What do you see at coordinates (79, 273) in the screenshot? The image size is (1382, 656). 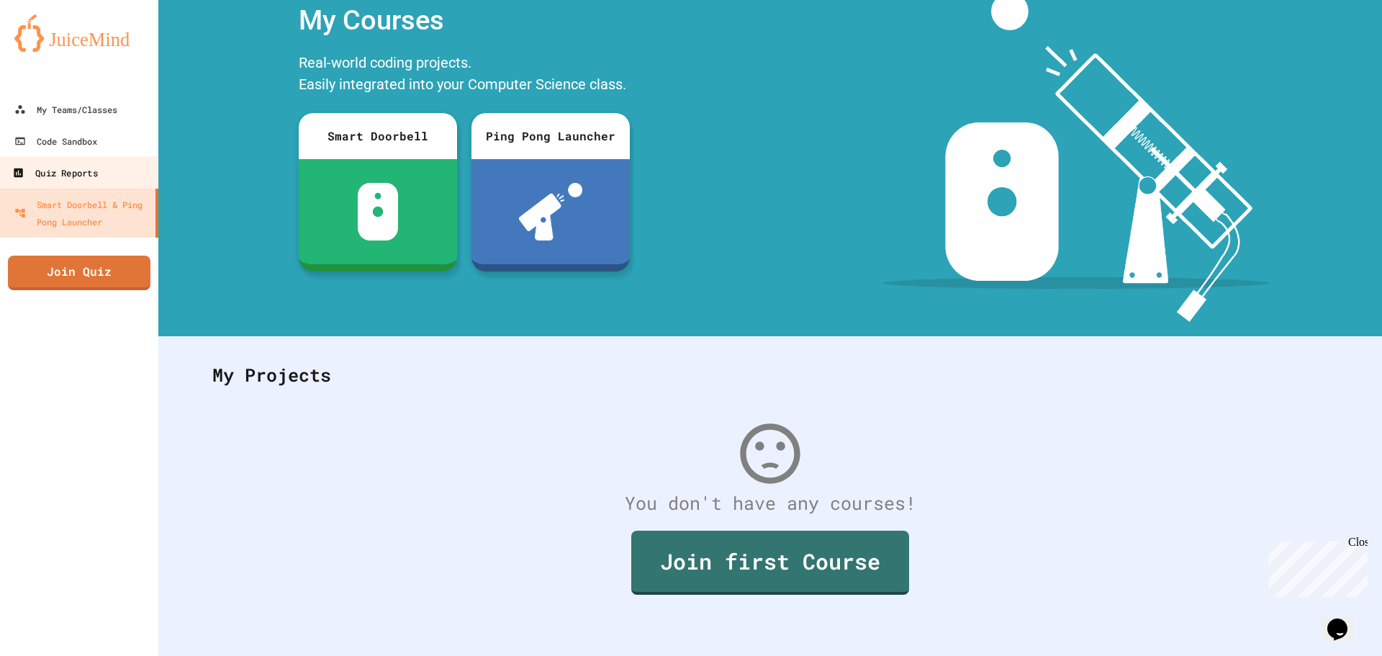 I see `a: Join Quiz` at bounding box center [79, 273].